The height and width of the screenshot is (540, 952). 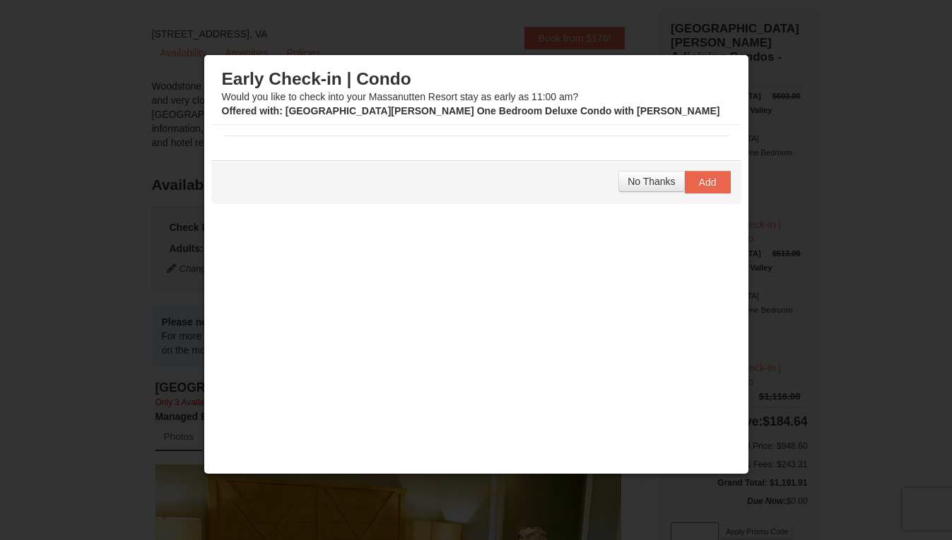 I want to click on div: Would you like to check into your Massanutten Resort stay as early as 11:00 am?, so click(x=476, y=93).